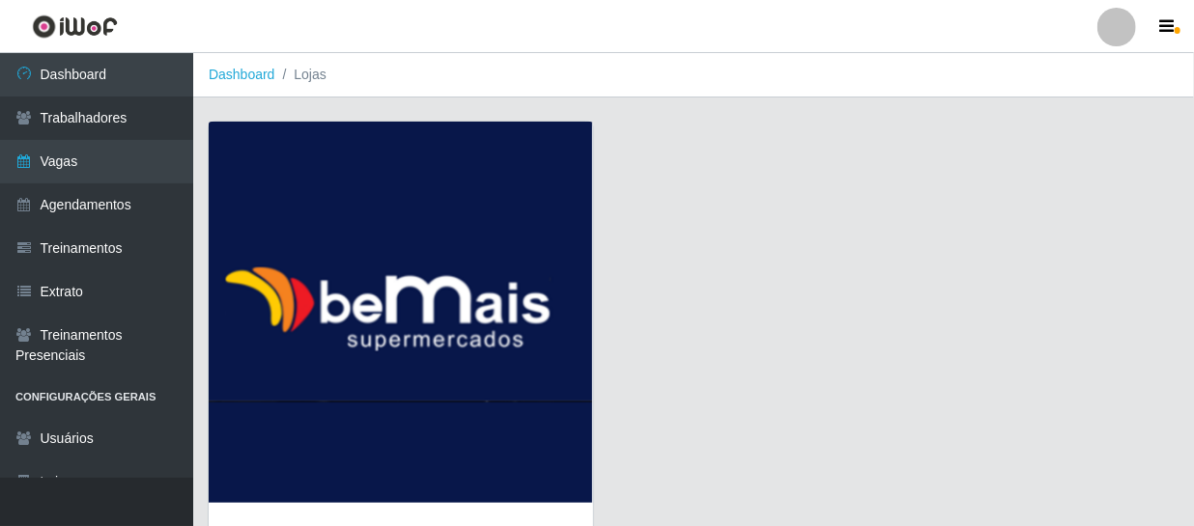 This screenshot has width=1194, height=526. Describe the element at coordinates (694, 75) in the screenshot. I see `nav: breadcrumb` at that location.